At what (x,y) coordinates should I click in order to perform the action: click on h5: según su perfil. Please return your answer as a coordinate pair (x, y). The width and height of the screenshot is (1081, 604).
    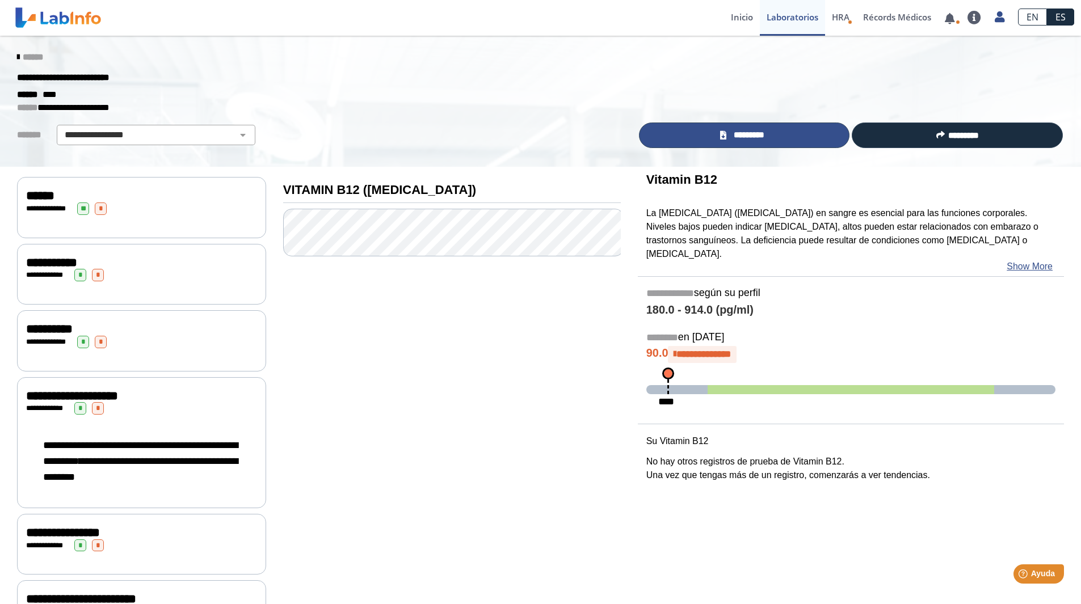
    Looking at the image, I should click on (850, 293).